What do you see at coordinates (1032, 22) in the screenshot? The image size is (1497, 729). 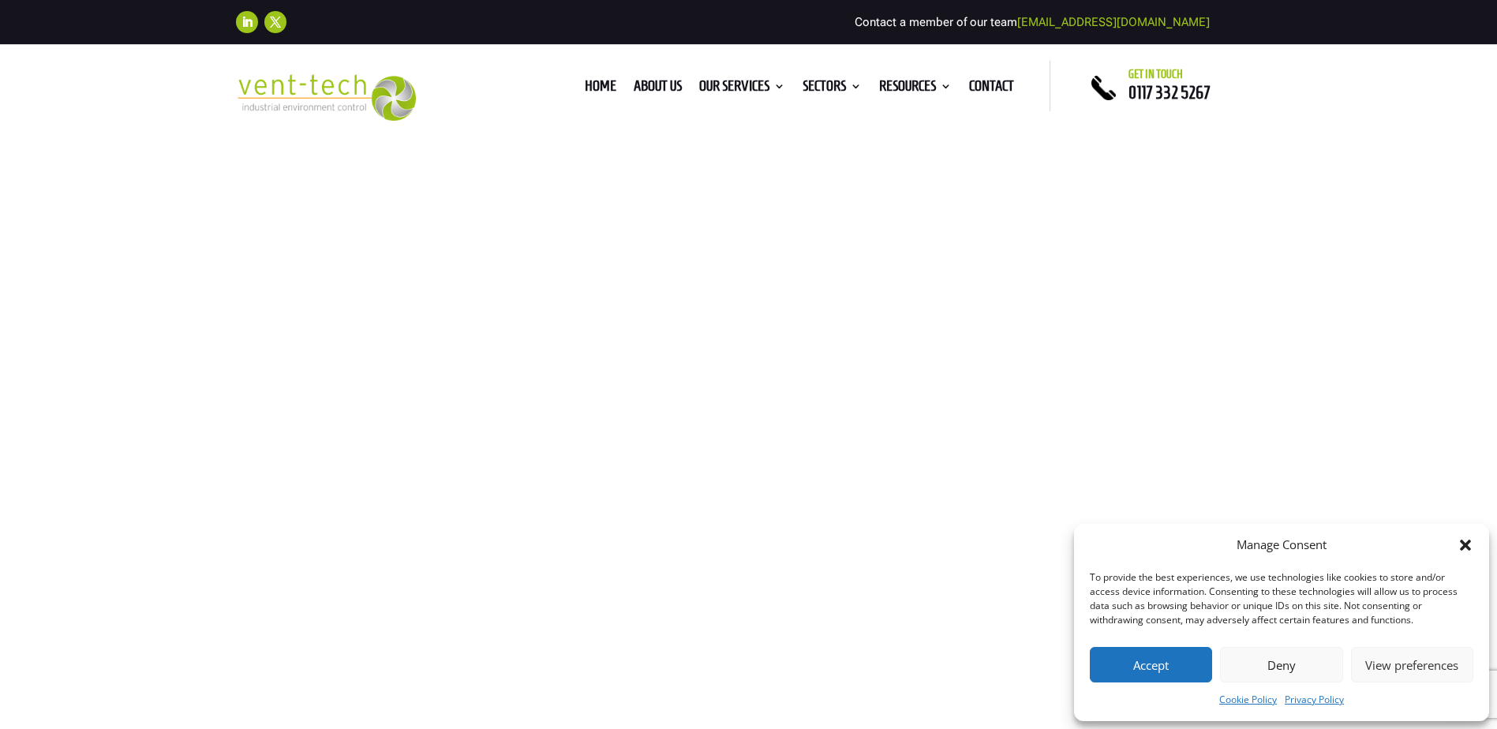 I see `span: Contact a member of our team` at bounding box center [1032, 22].